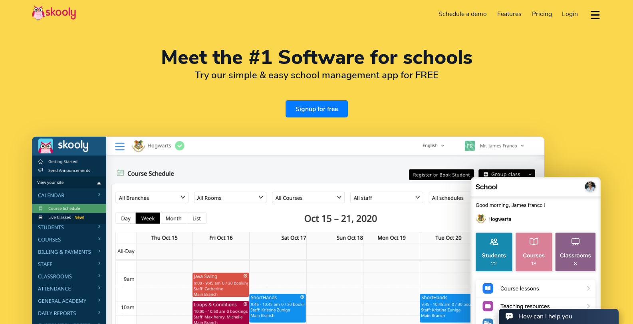 Image resolution: width=633 pixels, height=324 pixels. Describe the element at coordinates (316, 75) in the screenshot. I see `h2: Try our simple & easy school management app for FREE` at that location.